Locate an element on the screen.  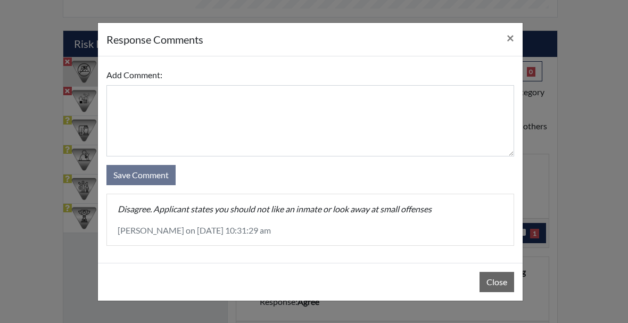
label: Add Comment: is located at coordinates (134, 75).